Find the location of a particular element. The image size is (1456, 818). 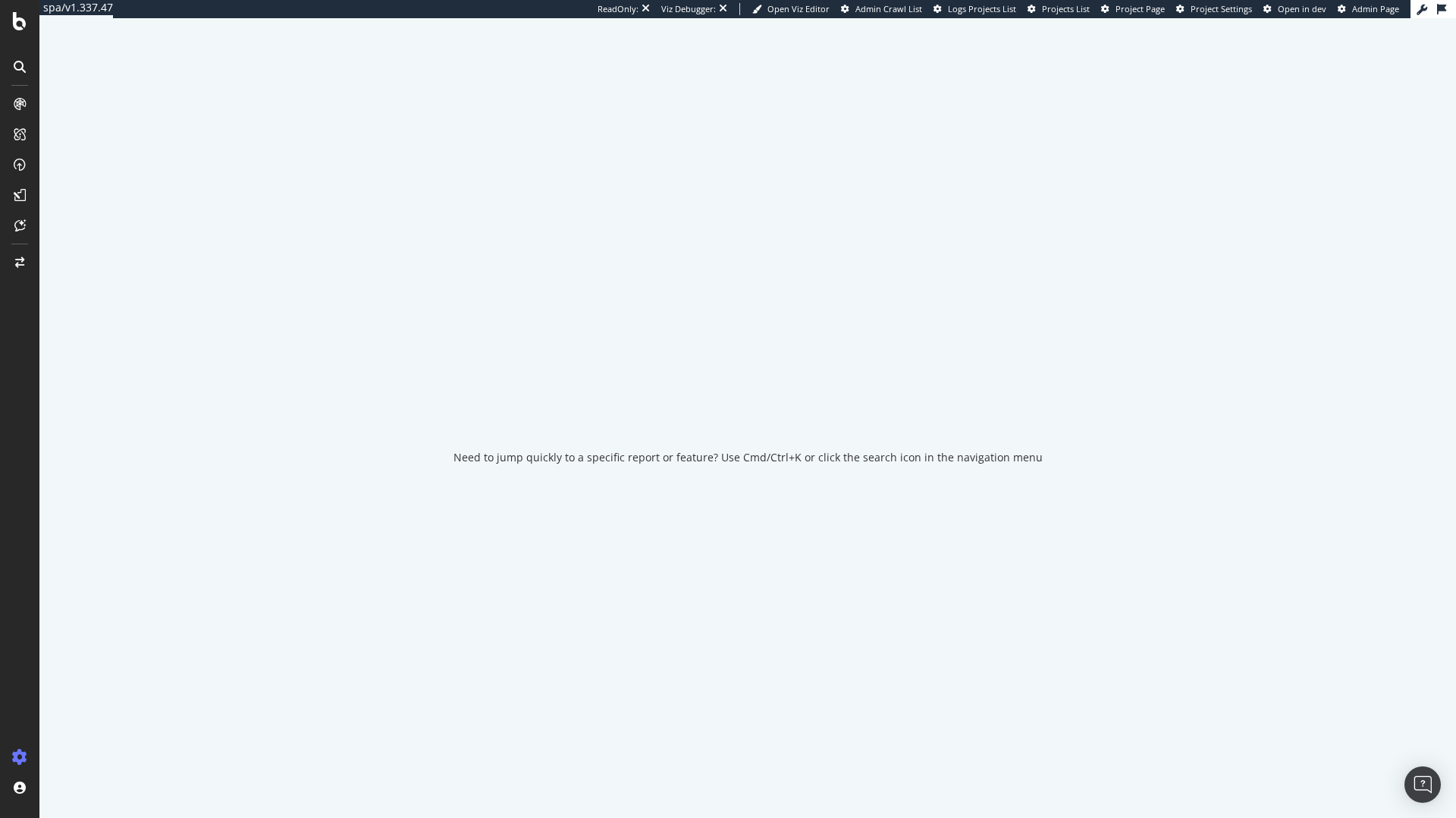

a: Open in dev is located at coordinates (1295, 9).